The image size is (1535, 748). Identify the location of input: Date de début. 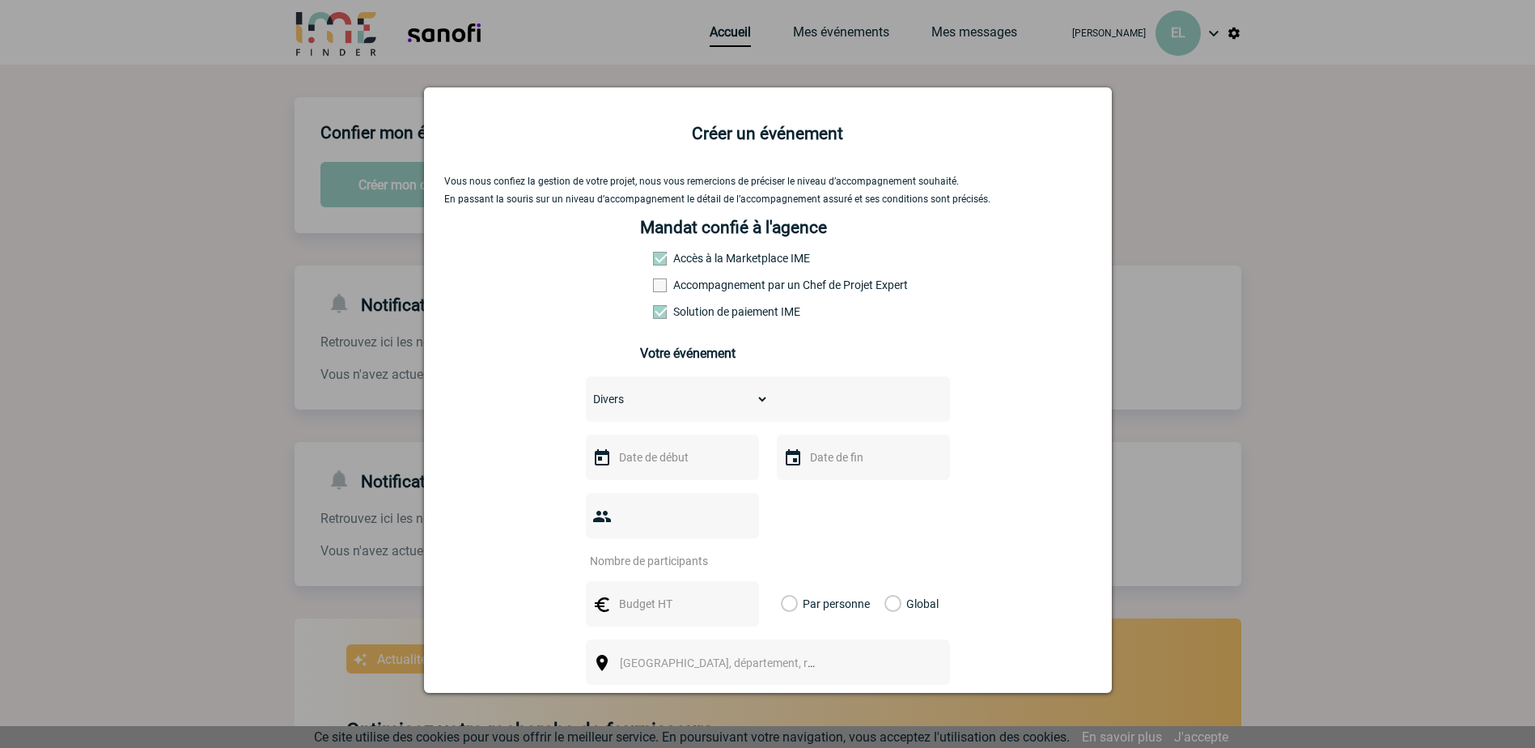
(671, 457).